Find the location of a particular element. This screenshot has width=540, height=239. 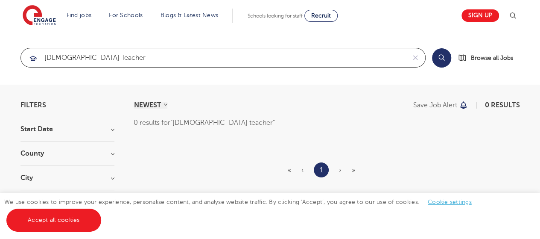

span: We use cookies to improve your experience, personalise content, and analyse website traffic. By c... is located at coordinates (242, 210).